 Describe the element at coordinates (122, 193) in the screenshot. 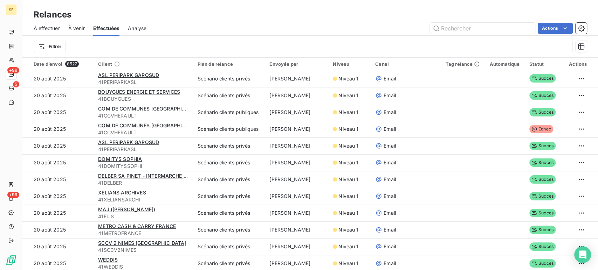

I see `span: XELIANS ARCHIVES` at that location.